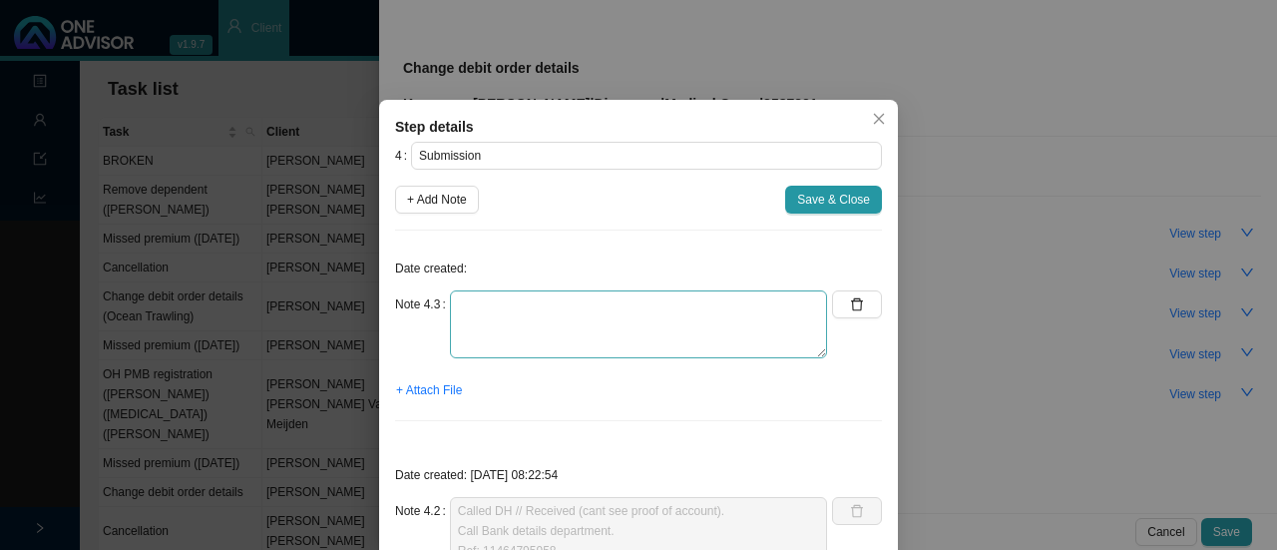  Describe the element at coordinates (879, 119) in the screenshot. I see `button: Close` at that location.